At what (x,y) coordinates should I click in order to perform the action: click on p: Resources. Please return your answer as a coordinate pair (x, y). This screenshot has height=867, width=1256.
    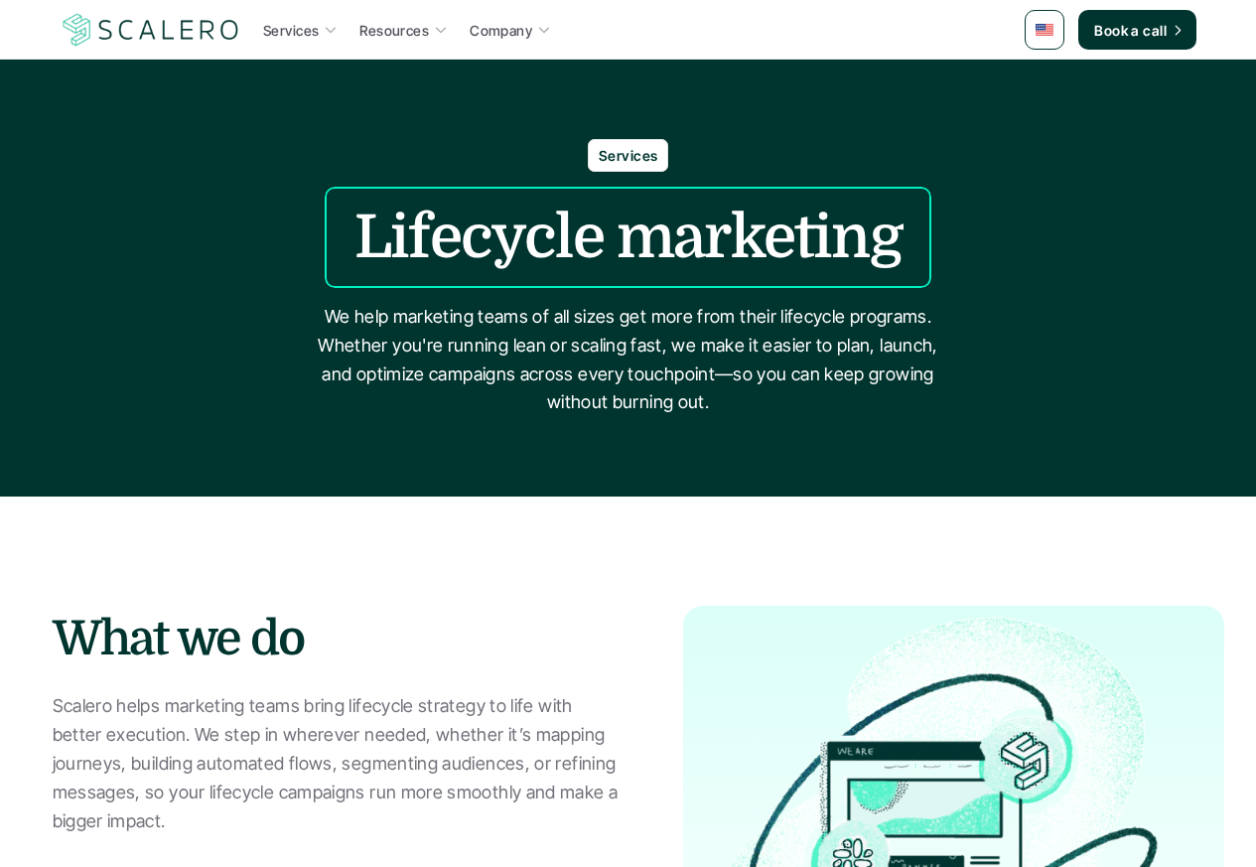
    Looking at the image, I should click on (394, 30).